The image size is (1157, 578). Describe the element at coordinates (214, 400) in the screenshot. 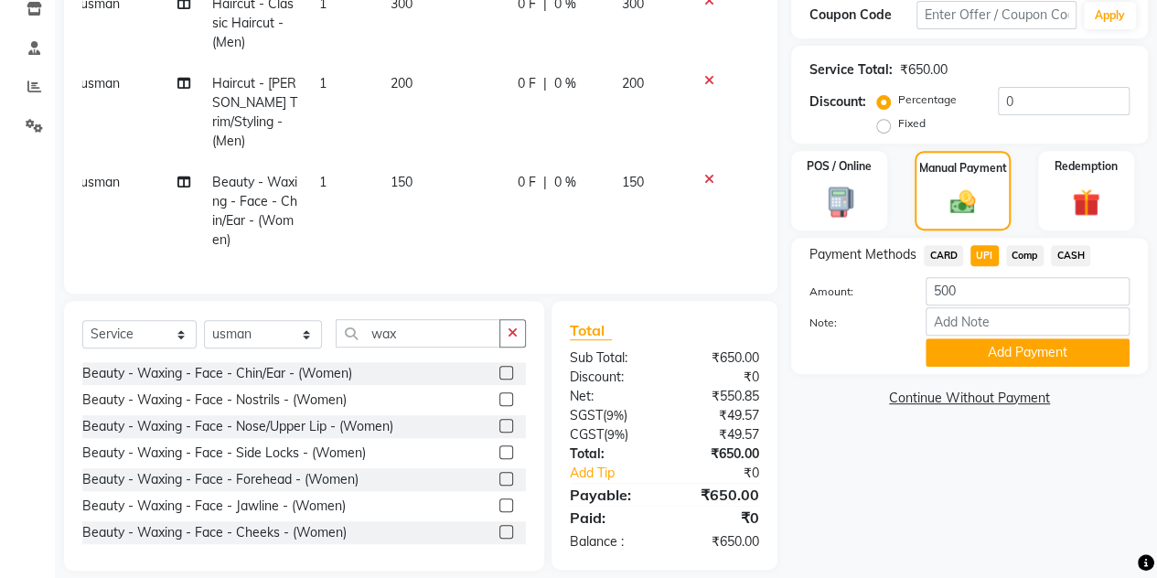

I see `div: Beauty - Waxing - Face - Nostrils - (Women)` at that location.